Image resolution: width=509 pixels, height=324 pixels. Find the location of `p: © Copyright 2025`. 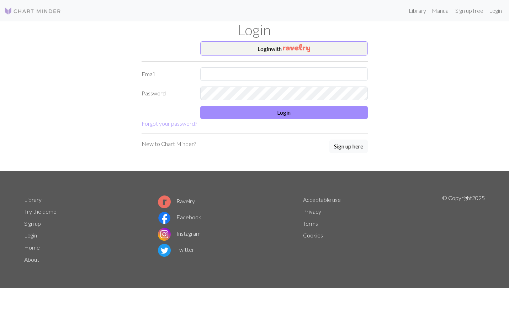

p: © Copyright 2025 is located at coordinates (463, 229).